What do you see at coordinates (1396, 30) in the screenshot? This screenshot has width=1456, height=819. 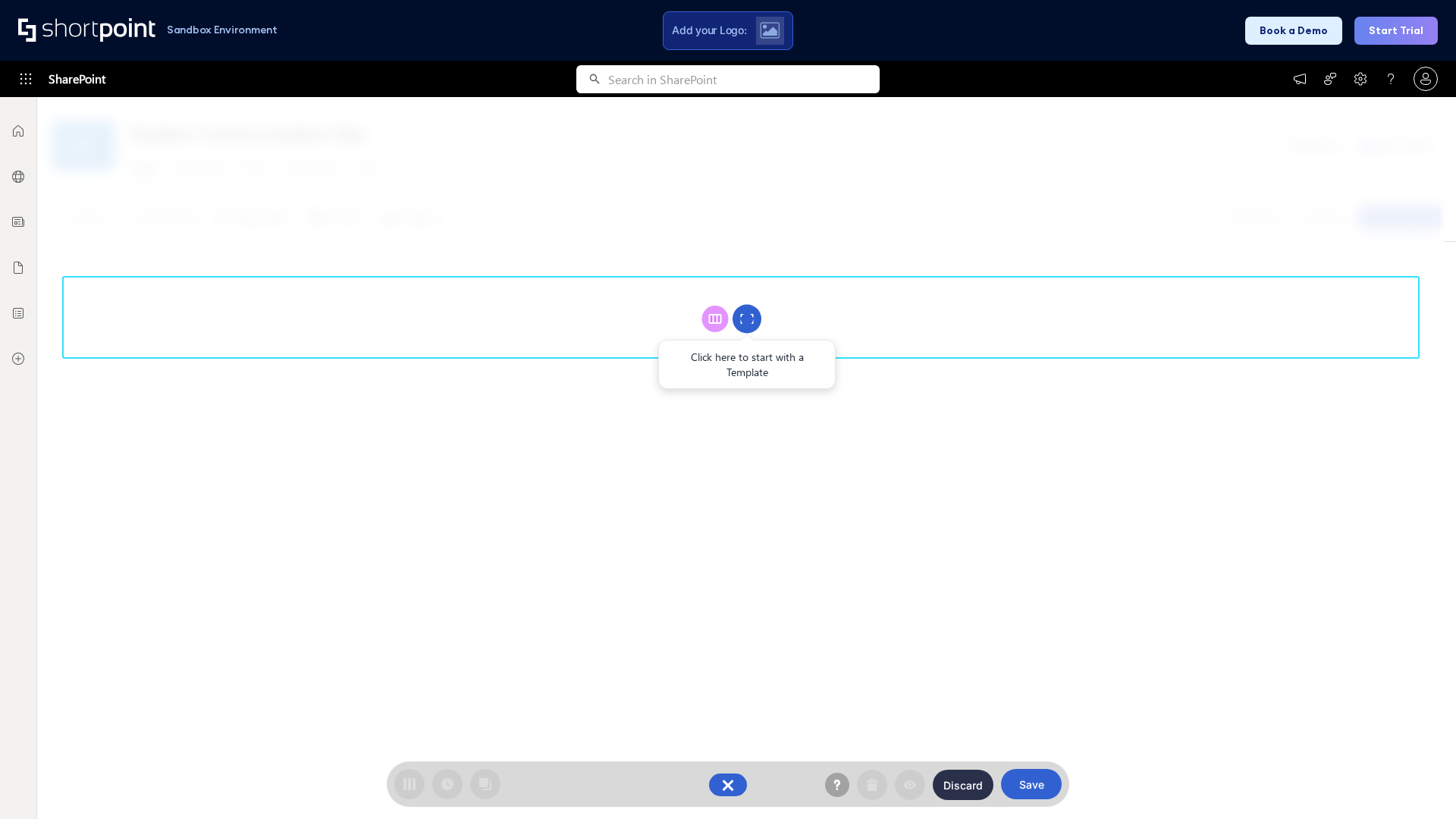 I see `button: Start Trial` at bounding box center [1396, 30].